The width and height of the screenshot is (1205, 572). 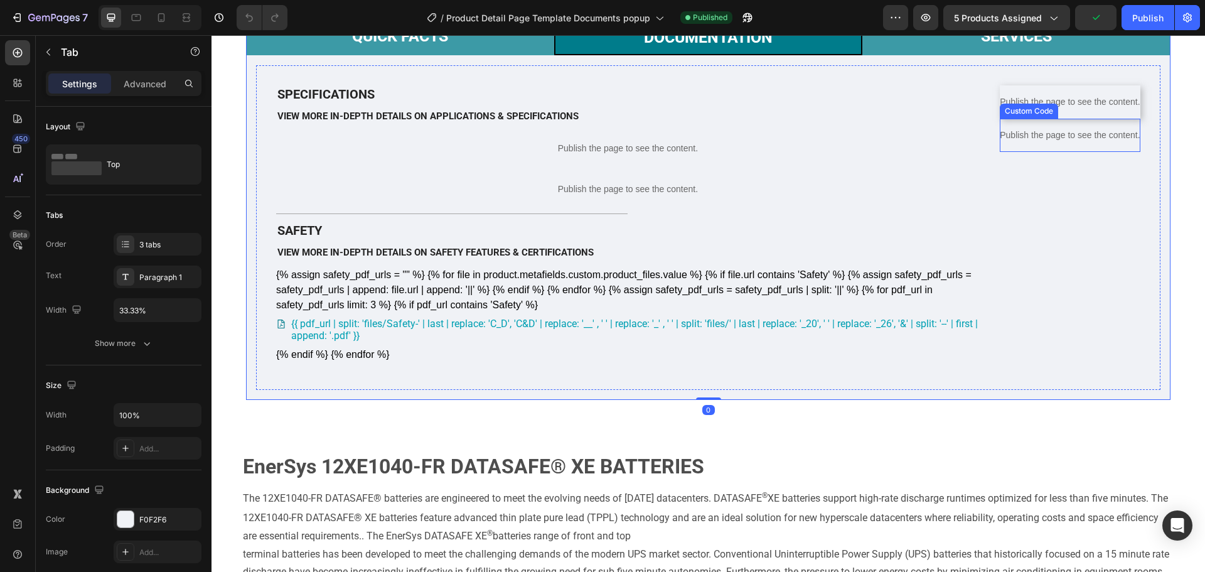 What do you see at coordinates (54, 215) in the screenshot?
I see `div: Tabs` at bounding box center [54, 215].